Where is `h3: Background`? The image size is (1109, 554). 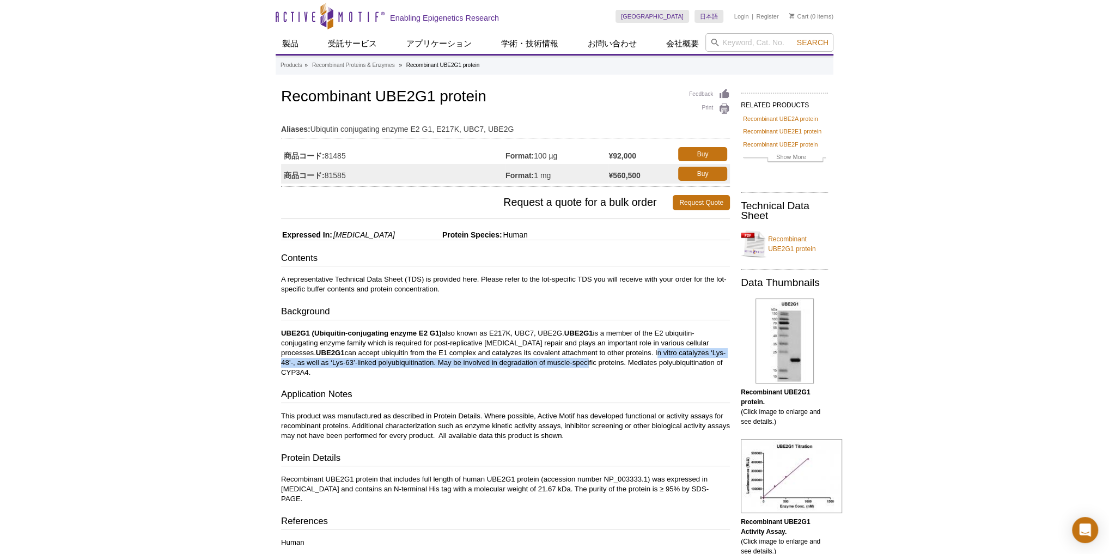 h3: Background is located at coordinates (506, 313).